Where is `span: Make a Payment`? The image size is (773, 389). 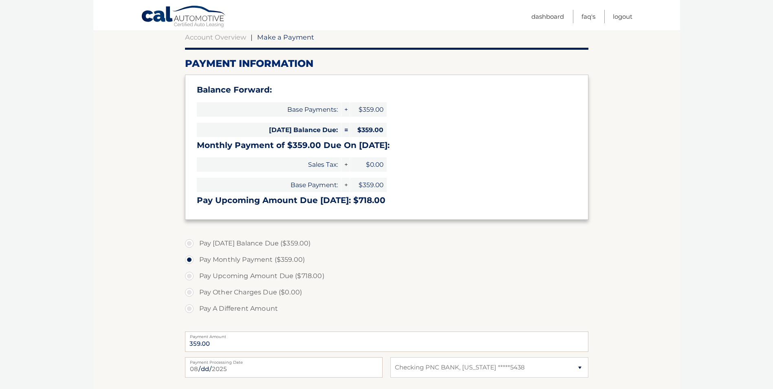
span: Make a Payment is located at coordinates (286, 37).